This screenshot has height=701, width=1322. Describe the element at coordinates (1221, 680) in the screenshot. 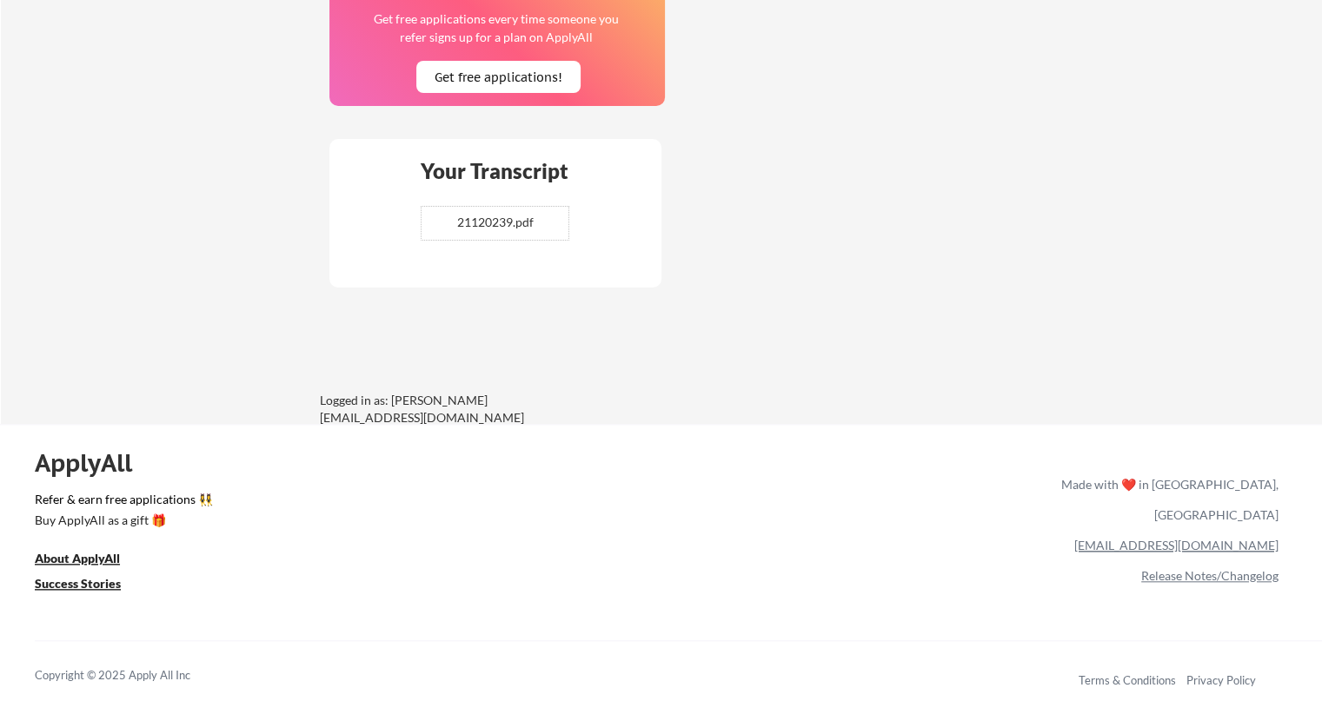

I see `a: Privacy Policy` at that location.